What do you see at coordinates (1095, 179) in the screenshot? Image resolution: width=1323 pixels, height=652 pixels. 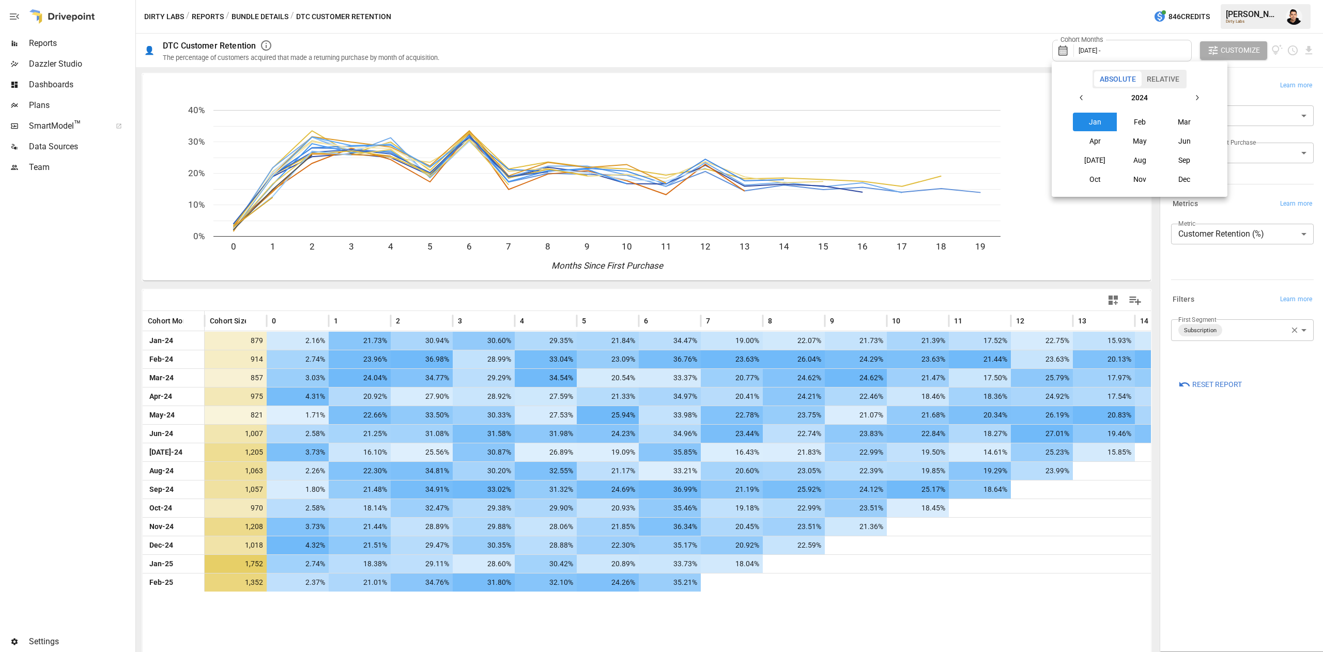 I see `button: Oct` at bounding box center [1095, 179].